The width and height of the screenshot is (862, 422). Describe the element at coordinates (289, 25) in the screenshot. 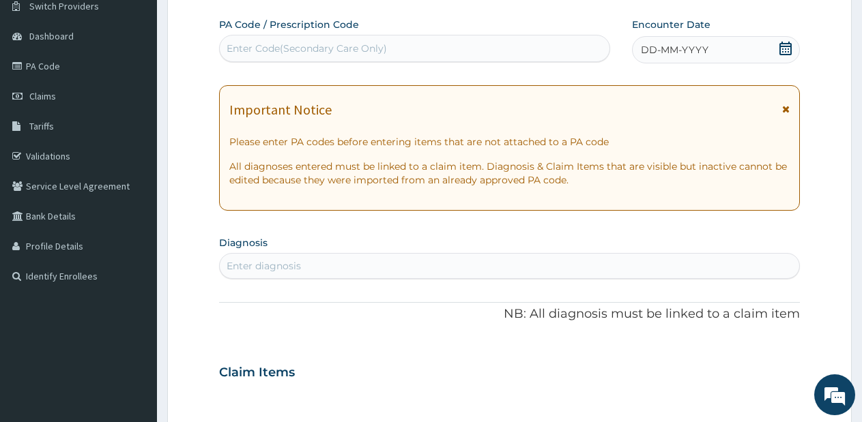

I see `label: PA Code / Prescription Code` at that location.